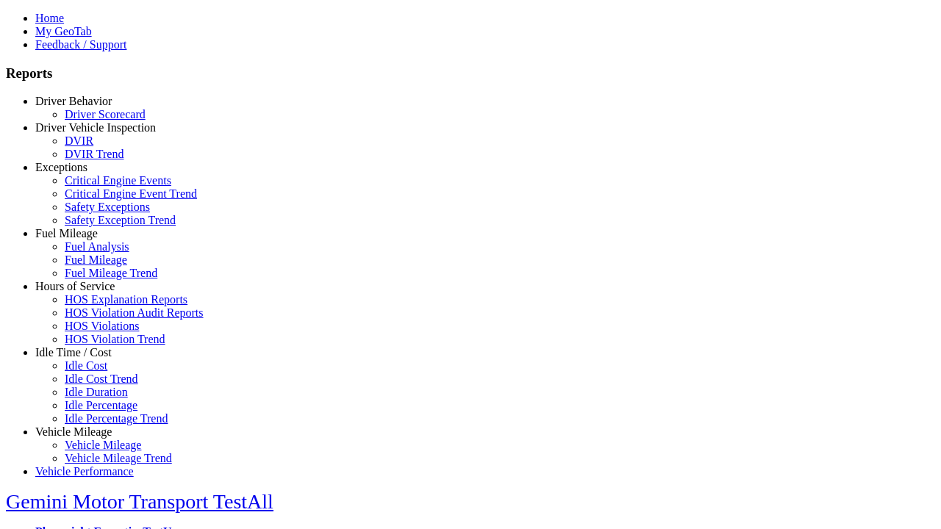  What do you see at coordinates (120, 220) in the screenshot?
I see `a: Safety Exception Trend` at bounding box center [120, 220].